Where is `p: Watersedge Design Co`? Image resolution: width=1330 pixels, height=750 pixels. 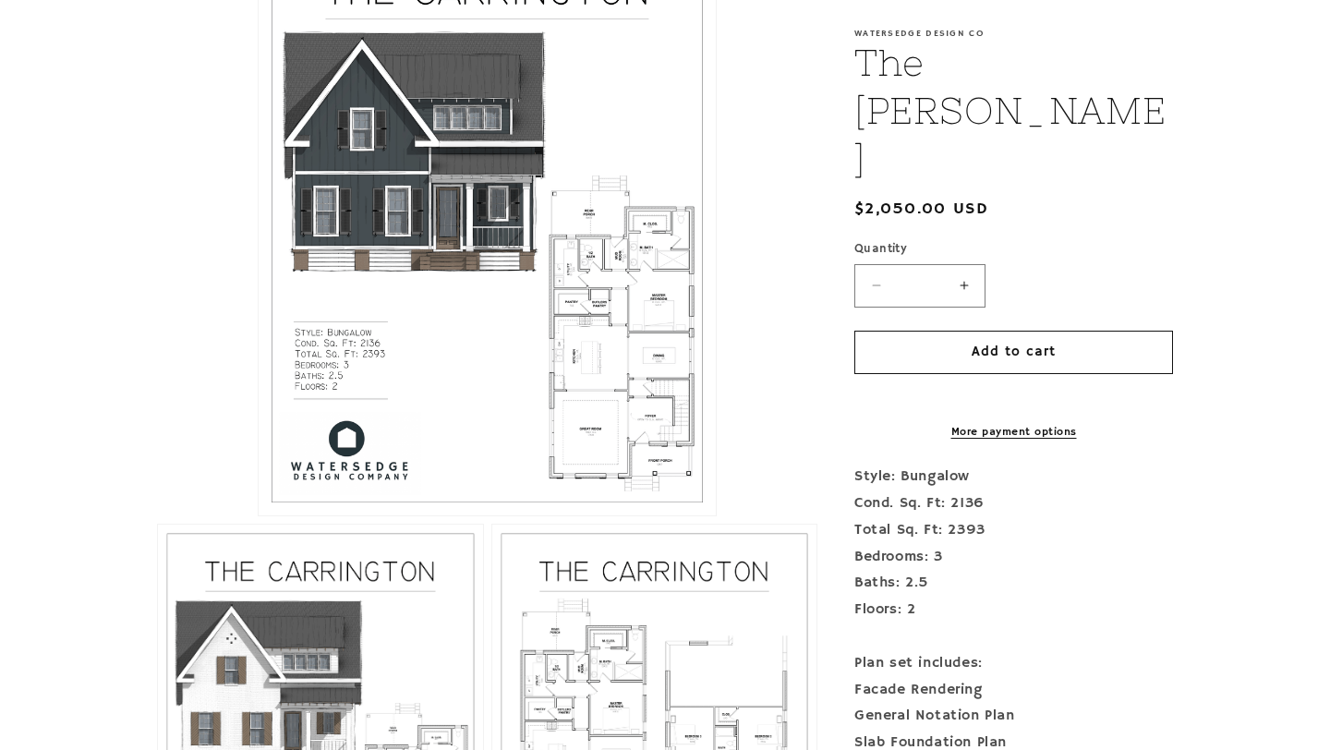
p: Watersedge Design Co is located at coordinates (1014, 33).